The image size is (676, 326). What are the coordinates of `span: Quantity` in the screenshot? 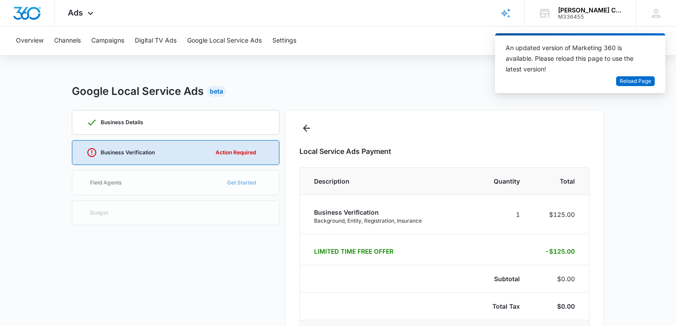 It's located at (486, 181).